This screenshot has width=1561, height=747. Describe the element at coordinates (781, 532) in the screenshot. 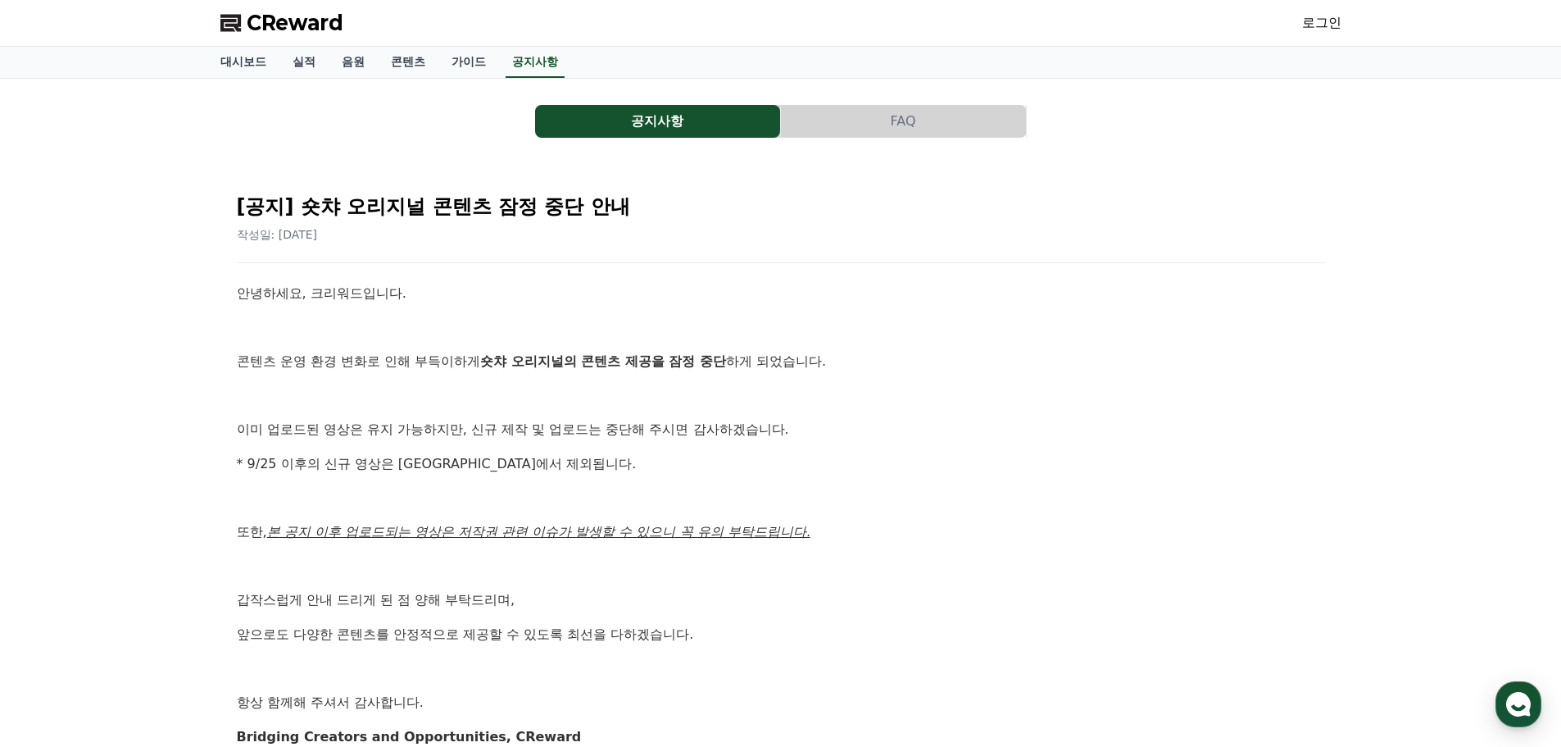

I see `p: 또한,` at that location.